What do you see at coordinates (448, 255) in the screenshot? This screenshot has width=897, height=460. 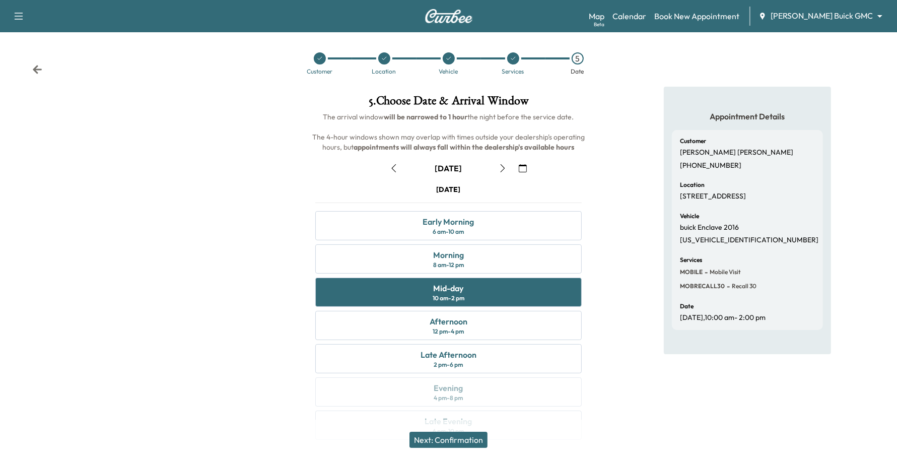 I see `div: Morning` at bounding box center [448, 255].